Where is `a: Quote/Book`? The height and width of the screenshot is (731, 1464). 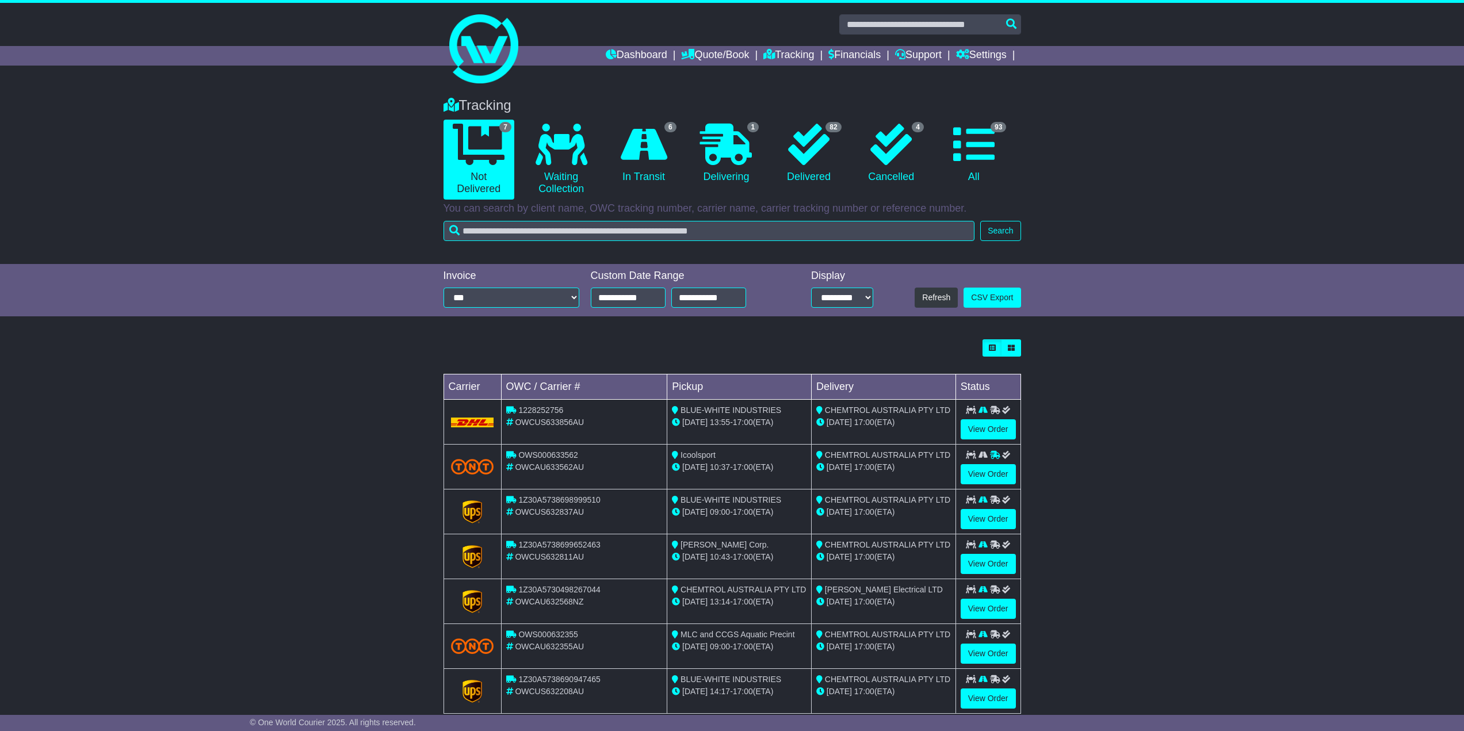
a: Quote/Book is located at coordinates (715, 56).